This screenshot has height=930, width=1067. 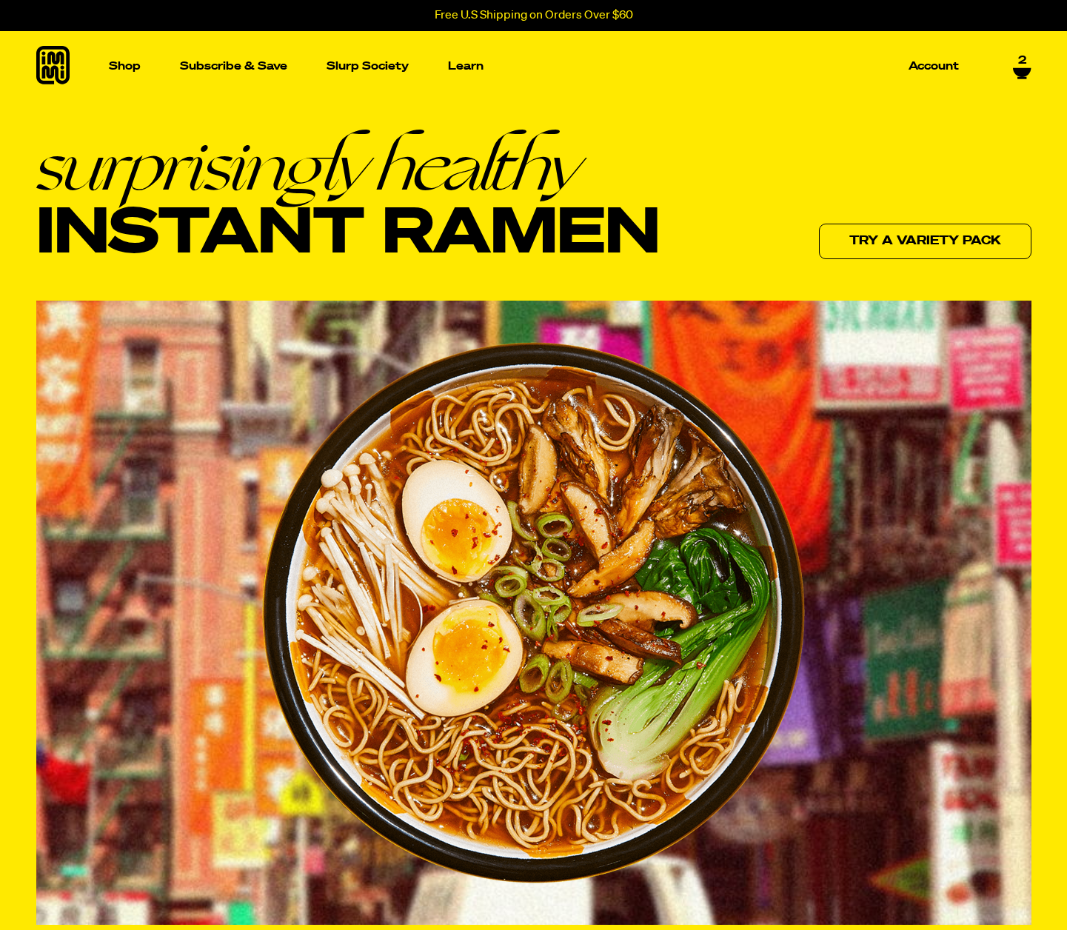 I want to click on p: Shop, so click(x=124, y=66).